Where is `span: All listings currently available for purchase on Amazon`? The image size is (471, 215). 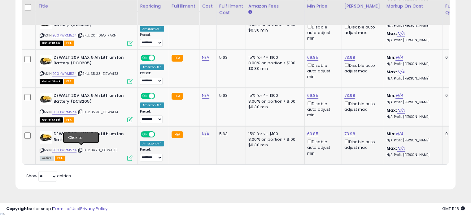
span: All listings currently available for purchase on Amazon is located at coordinates (47, 158).